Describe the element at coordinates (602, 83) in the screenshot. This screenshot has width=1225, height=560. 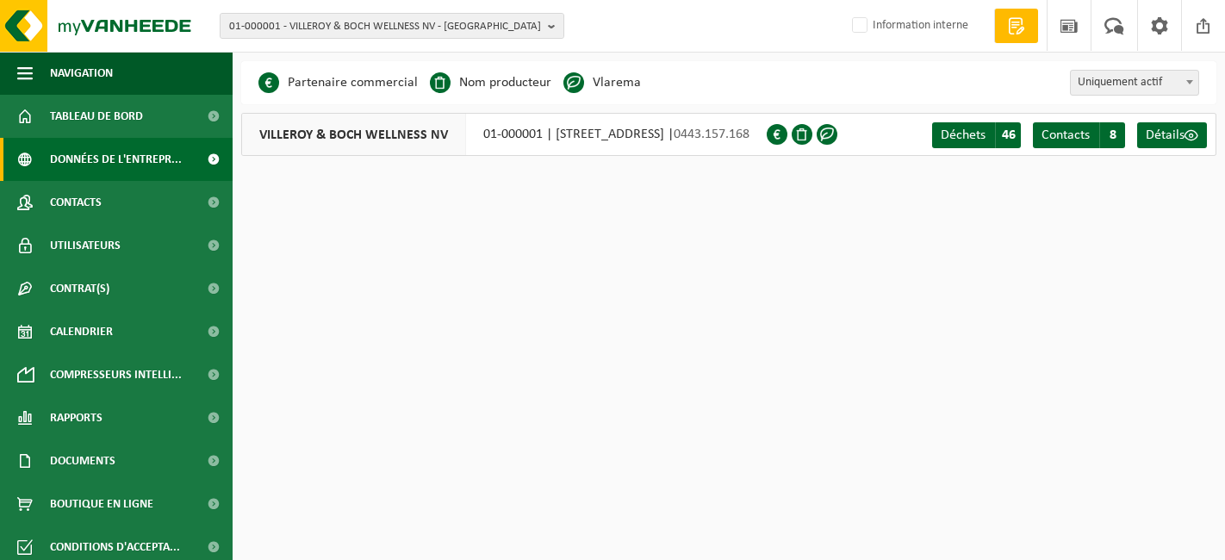
I see `li: Vlarema` at that location.